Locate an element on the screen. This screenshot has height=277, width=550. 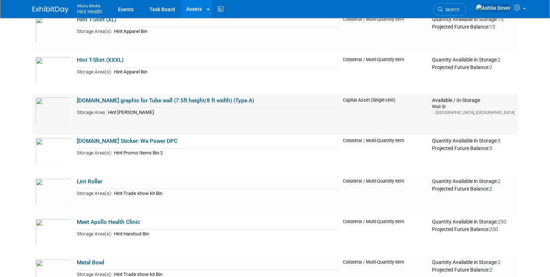
a: Lint Roller is located at coordinates (90, 181).